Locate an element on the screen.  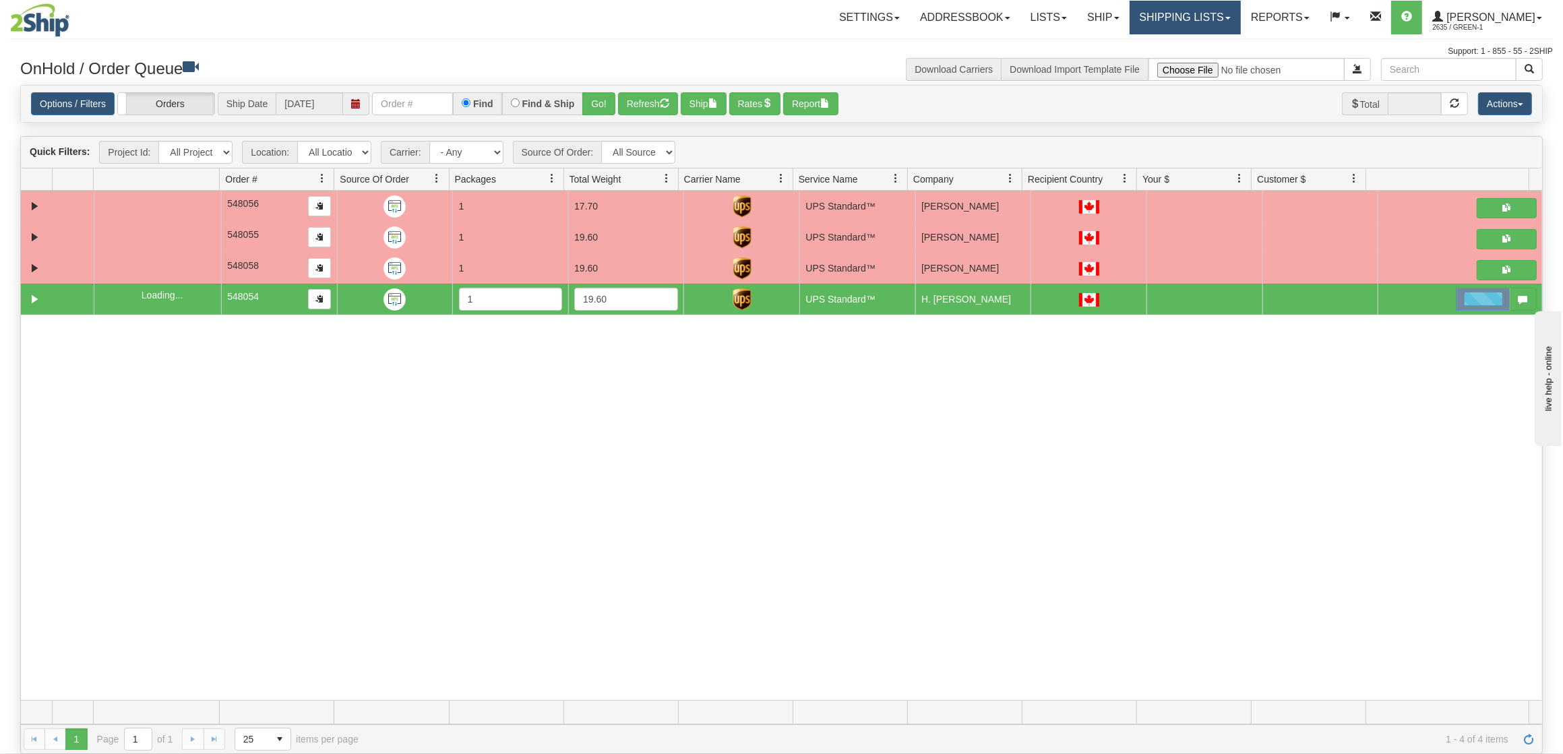
a: Reports is located at coordinates (1280, 18).